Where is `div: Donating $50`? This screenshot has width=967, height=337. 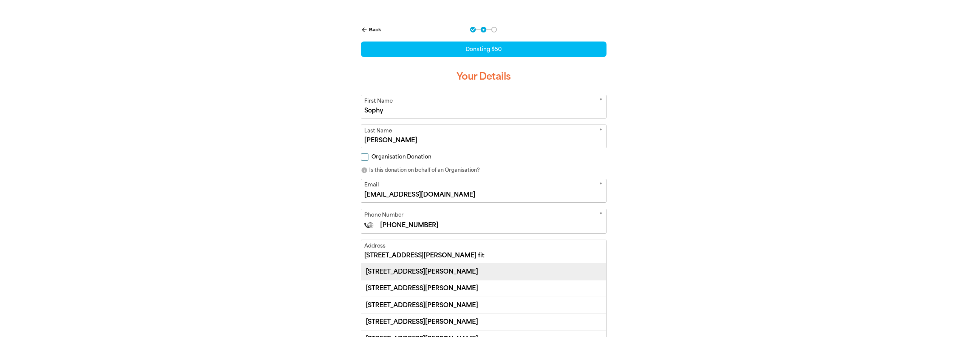 div: Donating $50 is located at coordinates (484, 49).